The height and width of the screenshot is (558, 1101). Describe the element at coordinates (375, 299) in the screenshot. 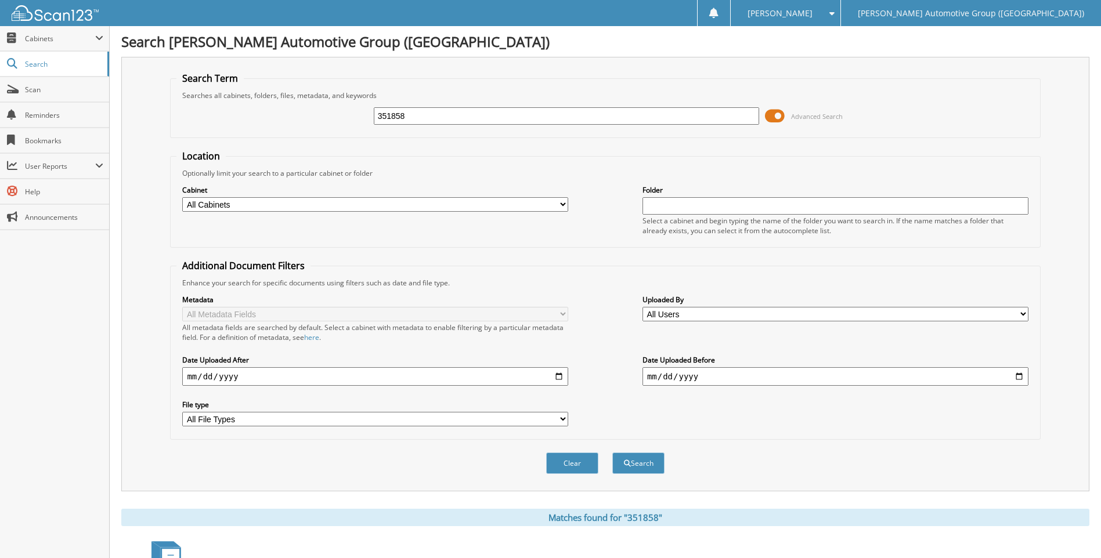

I see `label: Metadata` at that location.